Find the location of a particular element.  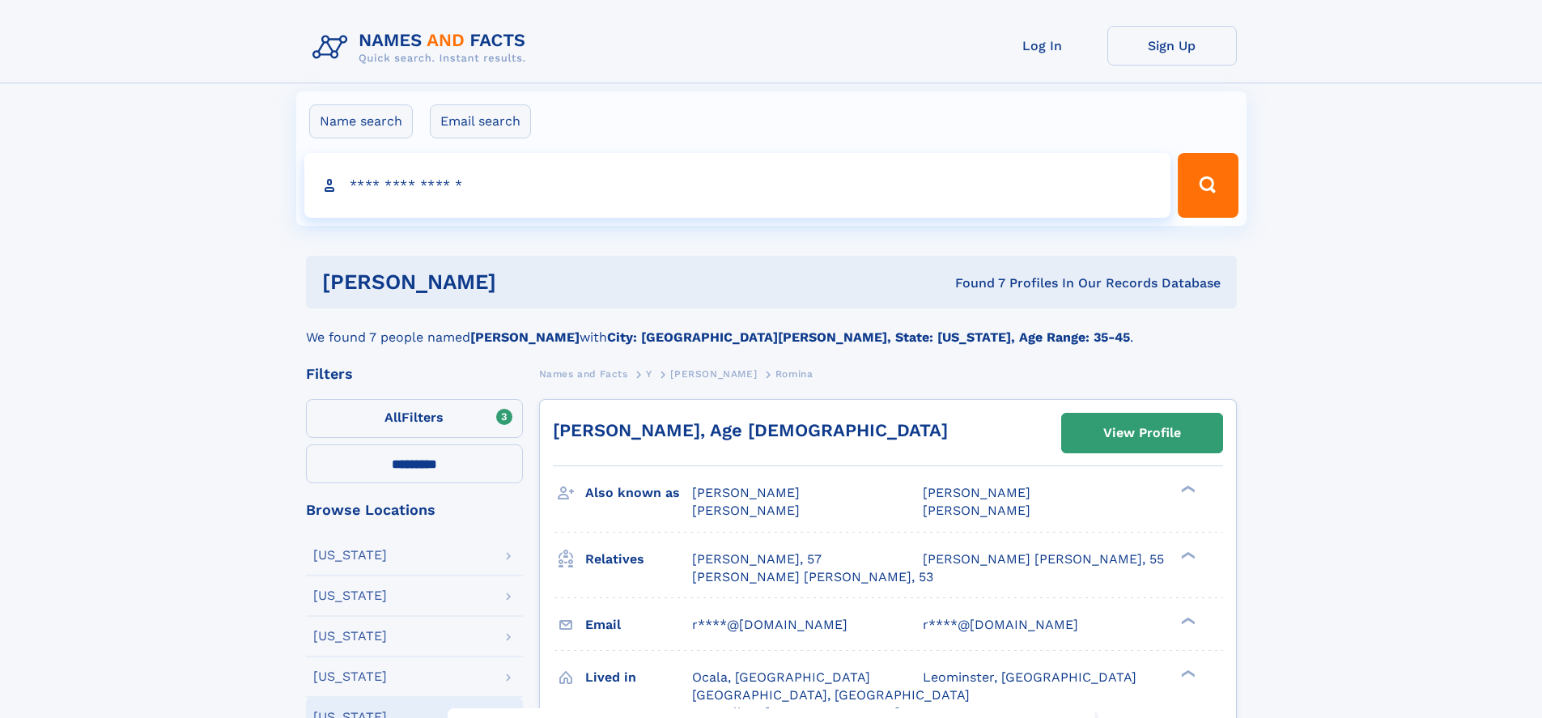

a: Sign Up is located at coordinates (1172, 45).